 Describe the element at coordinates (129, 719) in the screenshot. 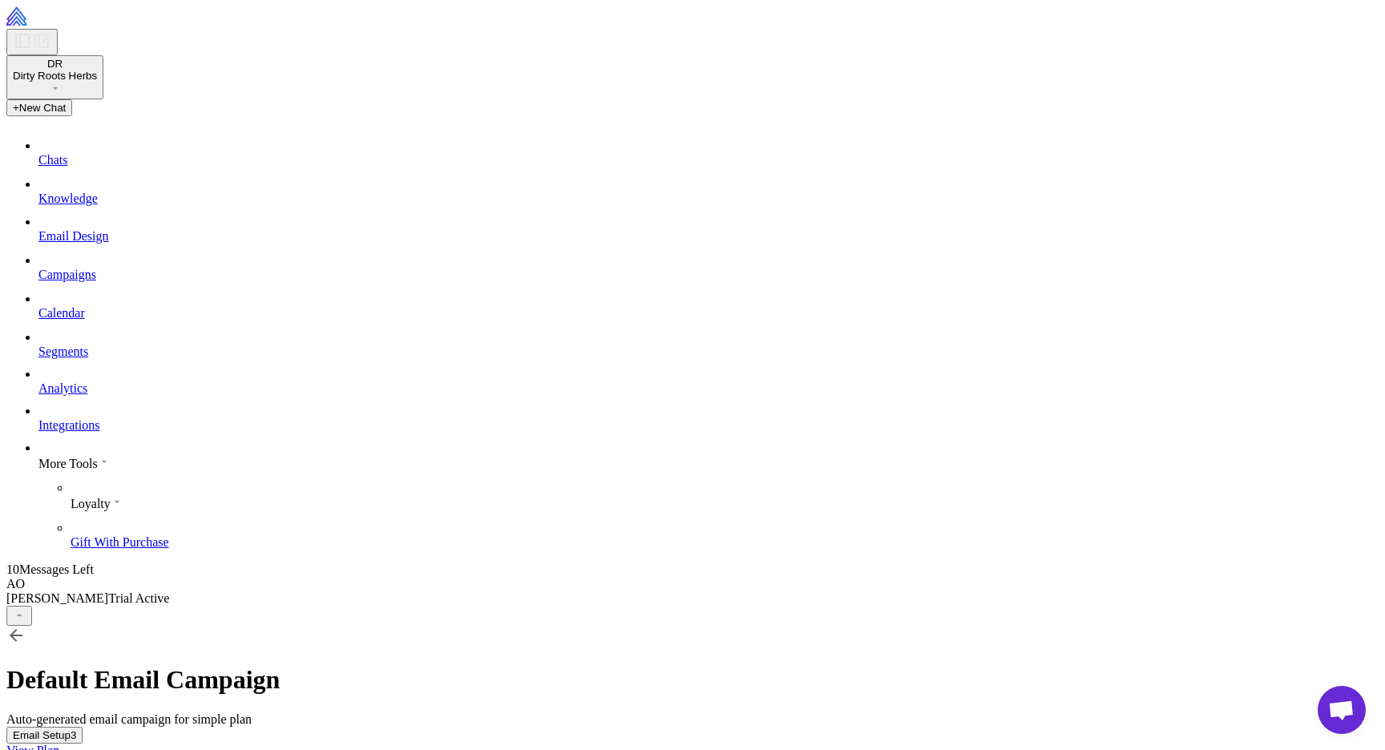

I see `span: Auto‑generated email campaign for simple plan` at that location.